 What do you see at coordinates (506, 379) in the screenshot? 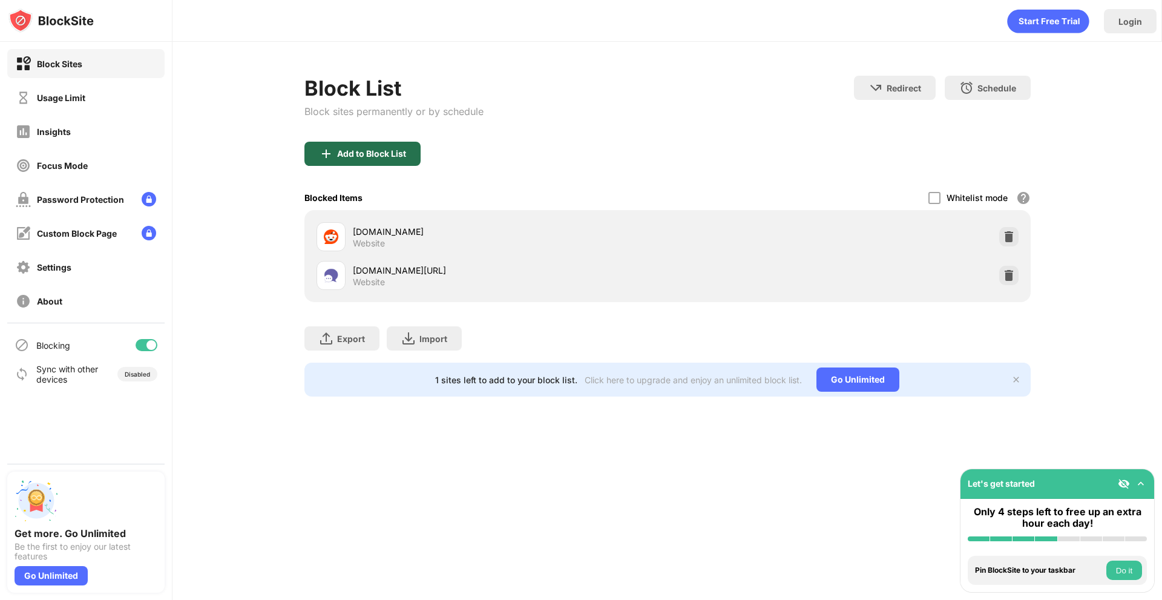
I see `div: 1 sites left to add to your block list.` at bounding box center [506, 379].